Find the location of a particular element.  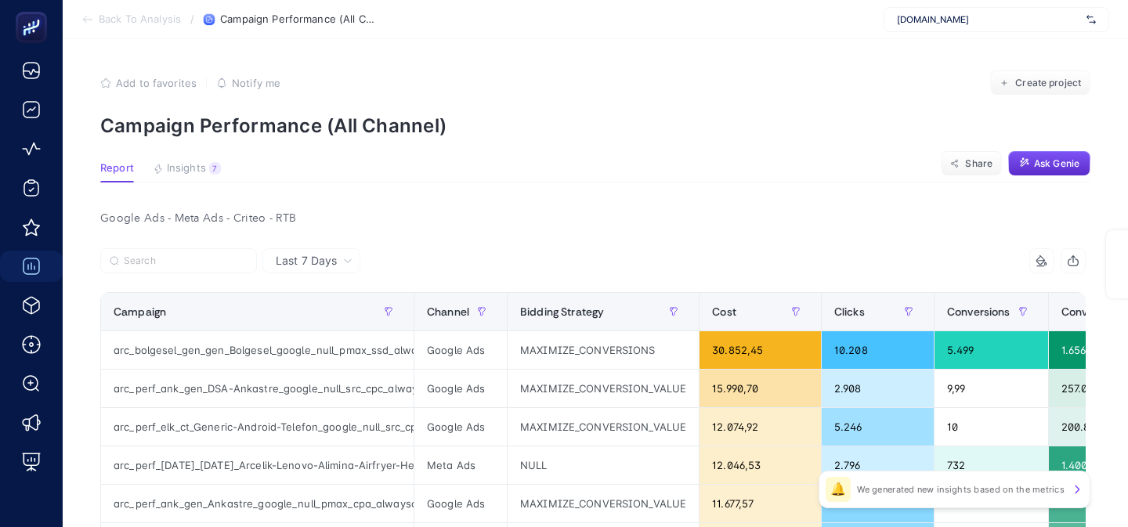

span: Clicks is located at coordinates (849, 312).